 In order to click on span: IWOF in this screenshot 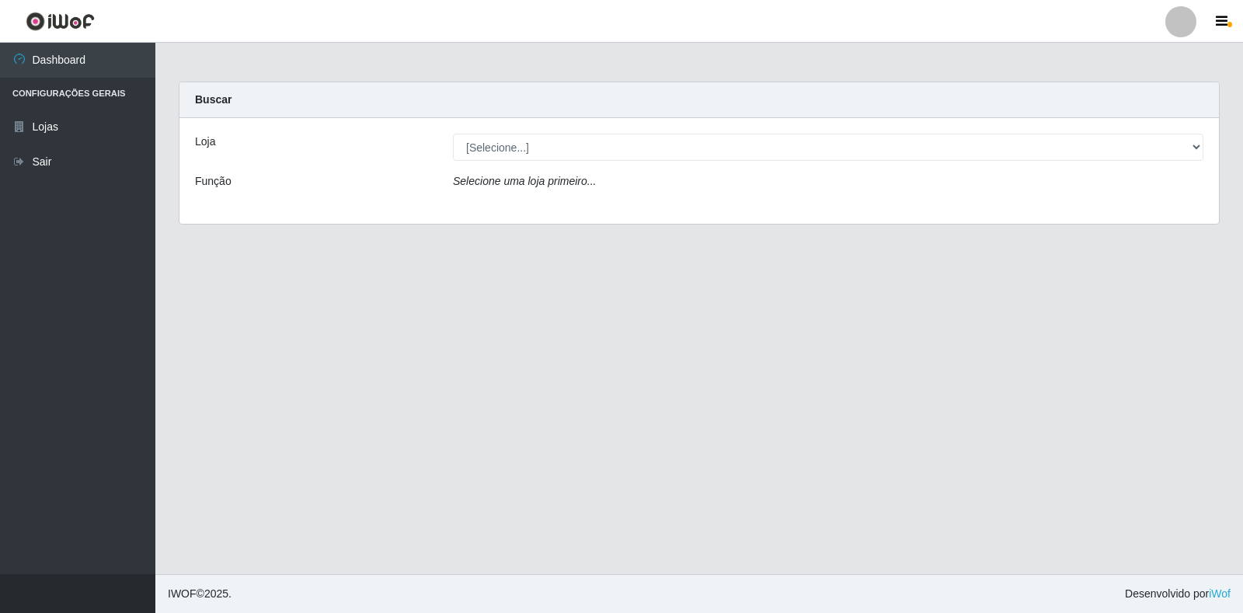, I will do `click(182, 594)`.